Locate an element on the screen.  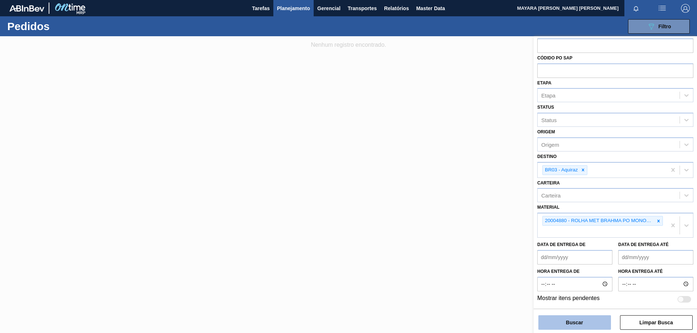
span: Relatórios is located at coordinates (396, 8).